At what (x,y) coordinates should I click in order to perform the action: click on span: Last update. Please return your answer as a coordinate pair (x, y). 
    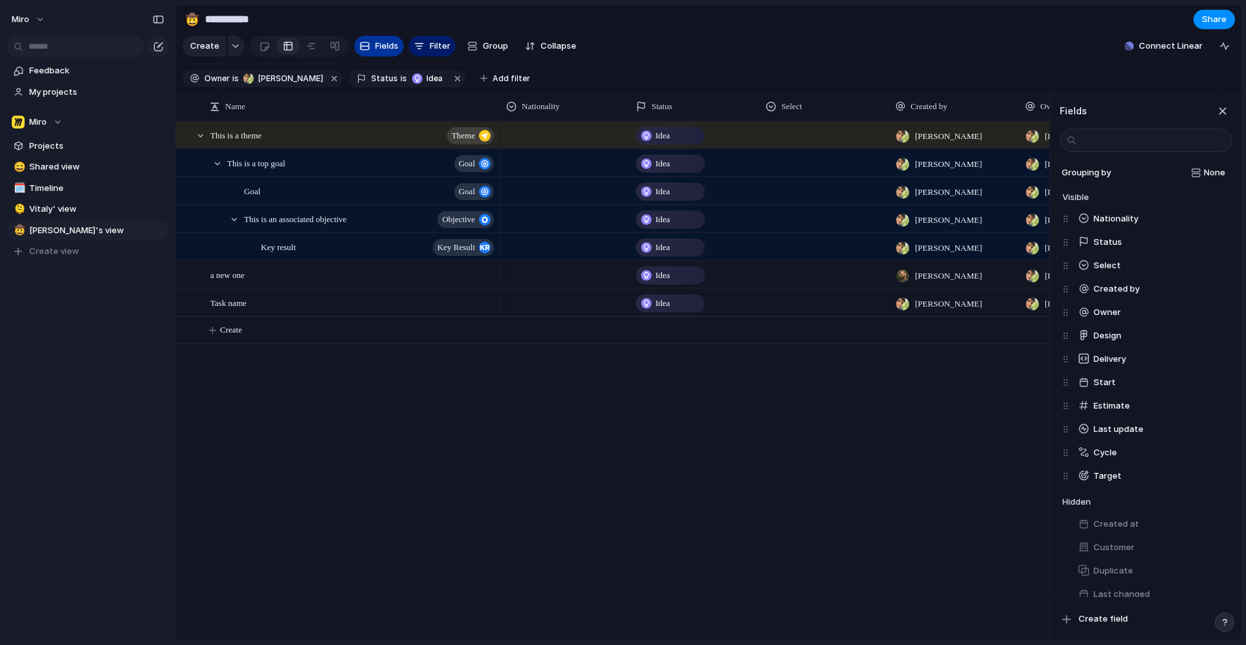
    Looking at the image, I should click on (1118, 429).